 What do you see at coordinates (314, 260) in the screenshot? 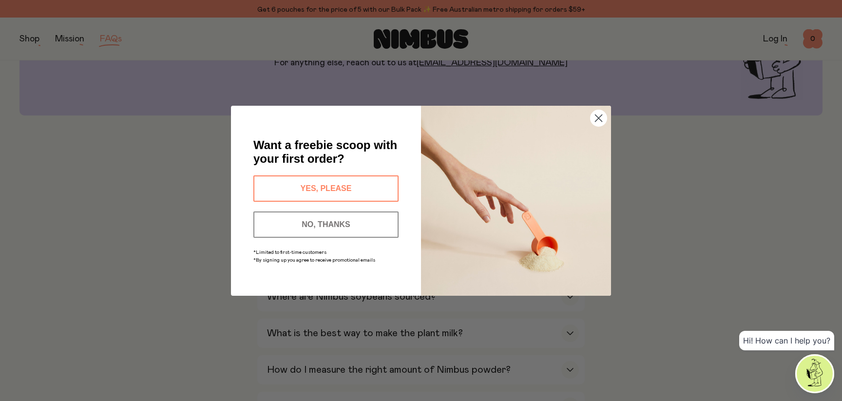
I see `span: *By signing up you agree to receive promotional emails` at bounding box center [314, 260].